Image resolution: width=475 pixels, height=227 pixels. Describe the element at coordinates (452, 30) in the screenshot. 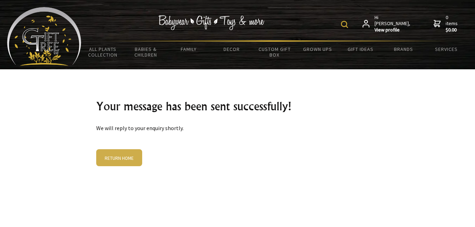

I see `strong: $0.00` at that location.